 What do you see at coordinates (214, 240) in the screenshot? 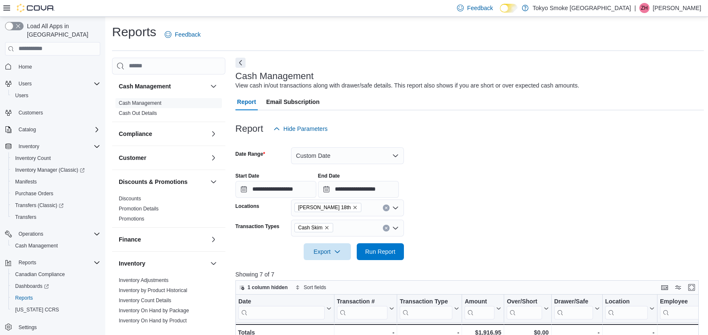
I see `button: Finance` at bounding box center [214, 240].